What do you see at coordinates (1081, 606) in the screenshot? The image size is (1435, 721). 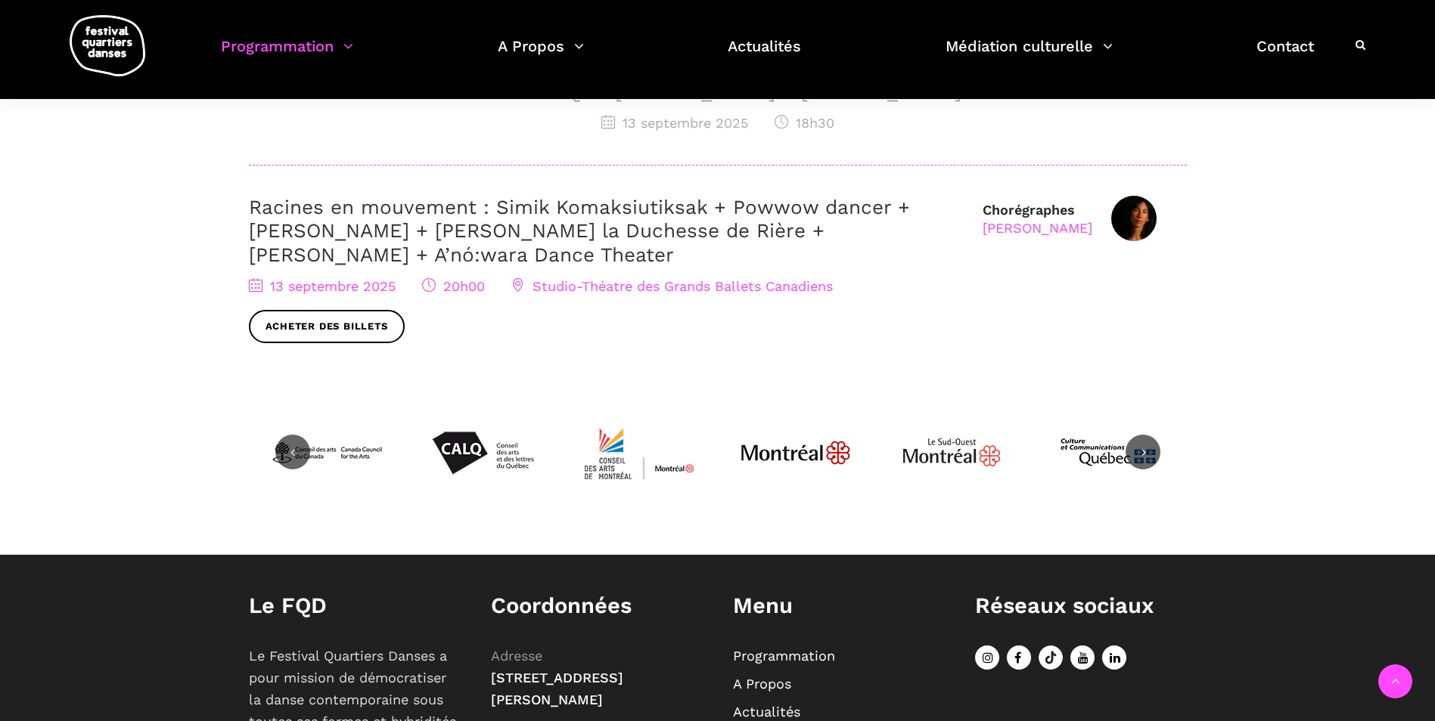 I see `h1: Réseaux sociaux` at bounding box center [1081, 606].